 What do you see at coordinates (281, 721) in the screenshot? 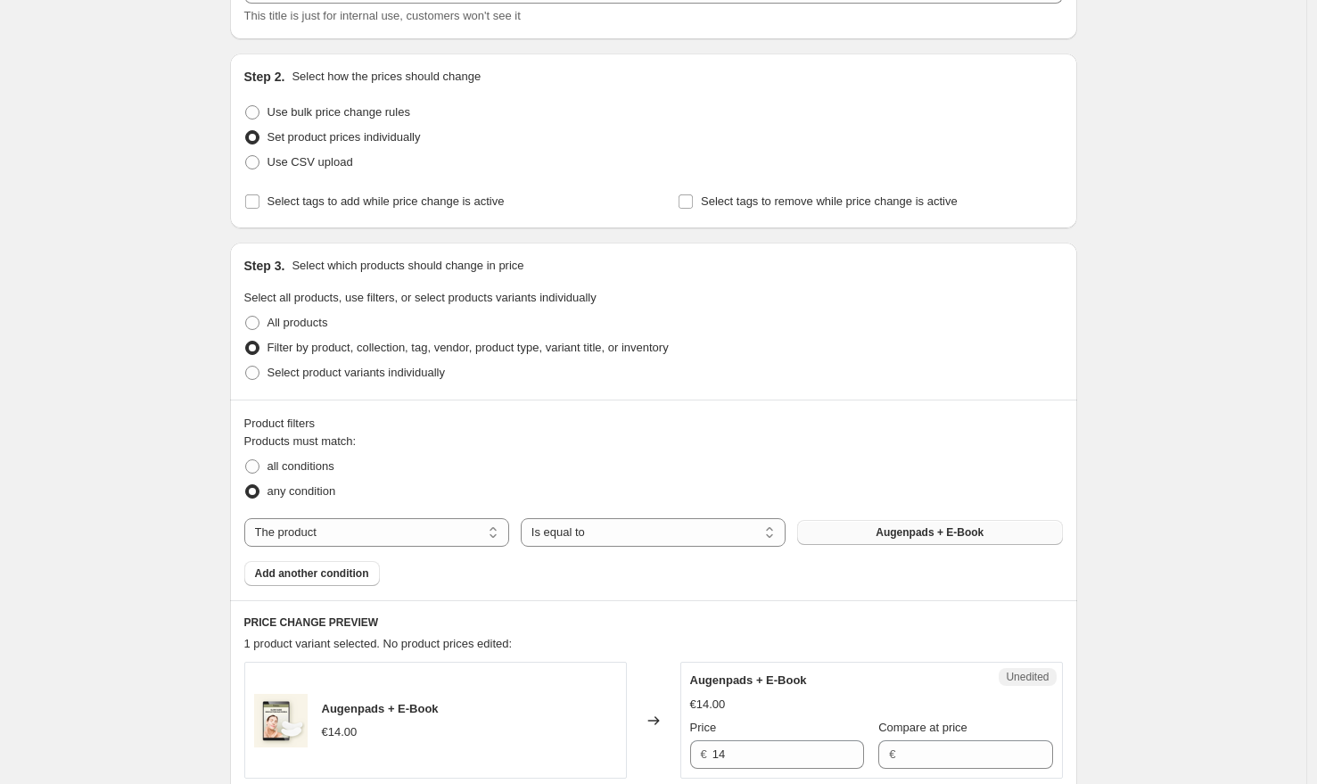
I see `img: 2_be0b7ee0-a217-4487-bed5-1cb4693e3d1b_80x.png` at bounding box center [281, 721].